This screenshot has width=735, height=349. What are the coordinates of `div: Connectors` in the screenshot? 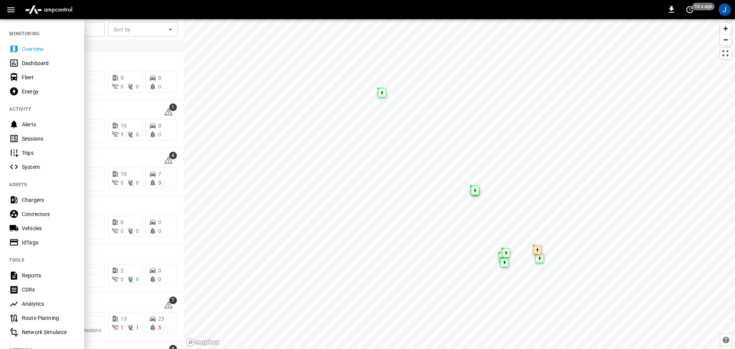 It's located at (48, 214).